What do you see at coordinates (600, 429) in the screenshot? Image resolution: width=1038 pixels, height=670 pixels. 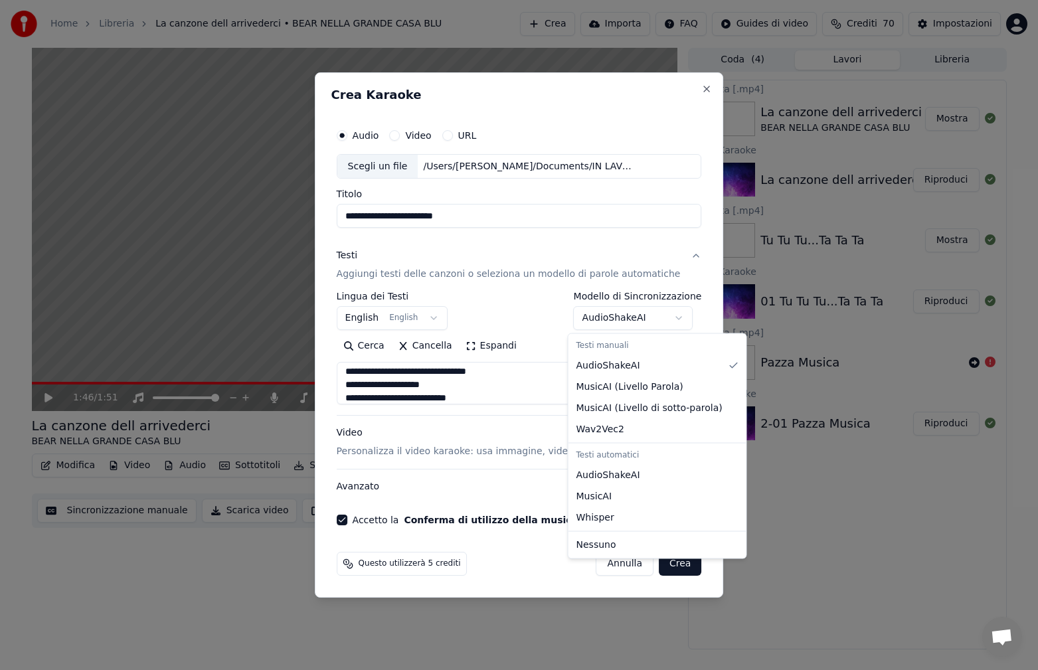 I see `span: Wav2Vec2` at bounding box center [600, 429].